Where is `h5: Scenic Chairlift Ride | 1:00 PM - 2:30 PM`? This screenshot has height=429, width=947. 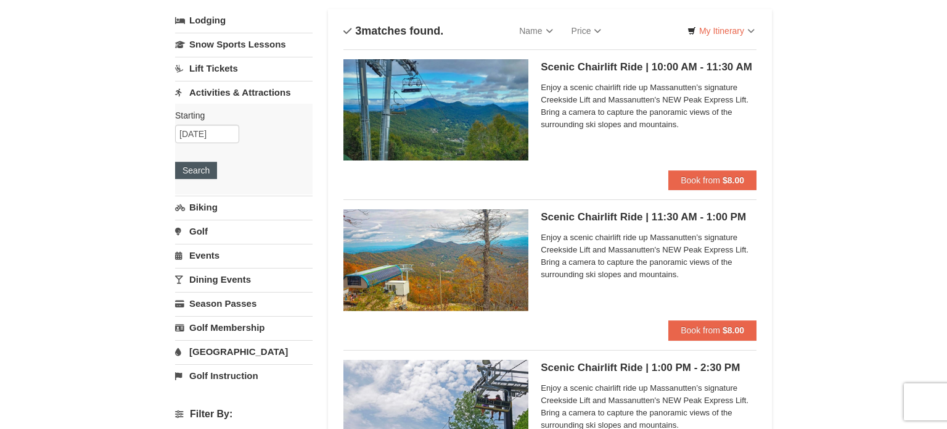 h5: Scenic Chairlift Ride | 1:00 PM - 2:30 PM is located at coordinates (649, 368).